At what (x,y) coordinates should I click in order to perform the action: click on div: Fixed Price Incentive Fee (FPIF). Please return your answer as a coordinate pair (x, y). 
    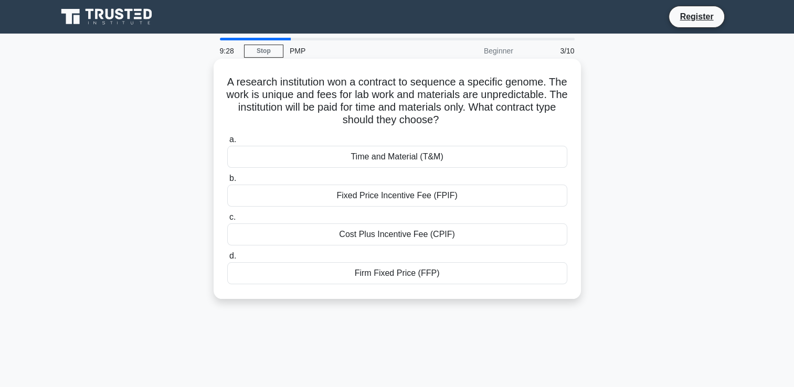
    Looking at the image, I should click on (397, 196).